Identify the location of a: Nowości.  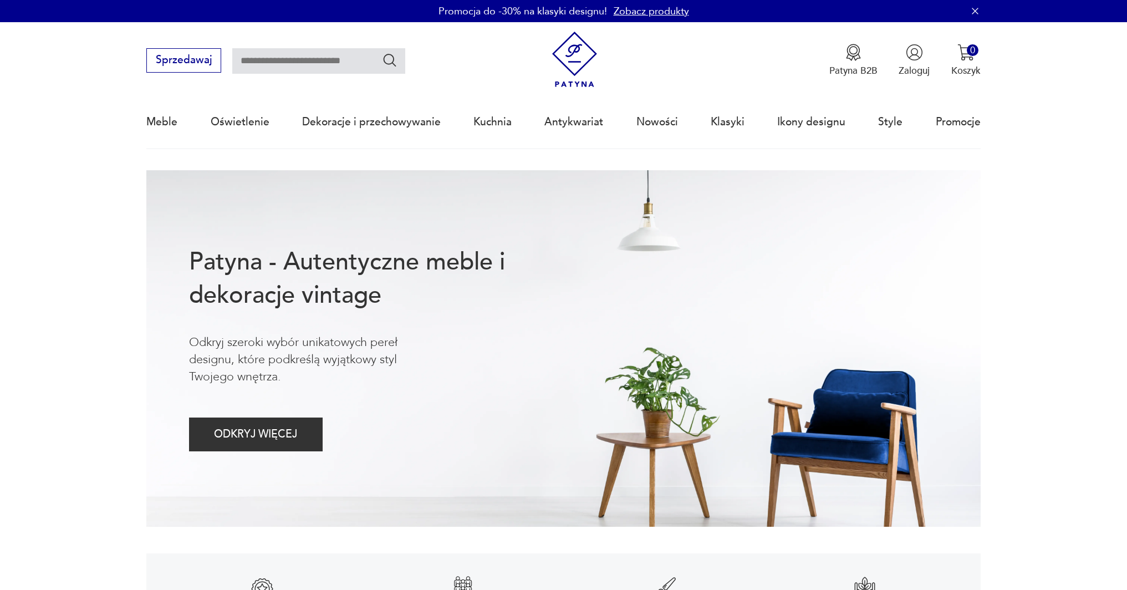
(657, 122).